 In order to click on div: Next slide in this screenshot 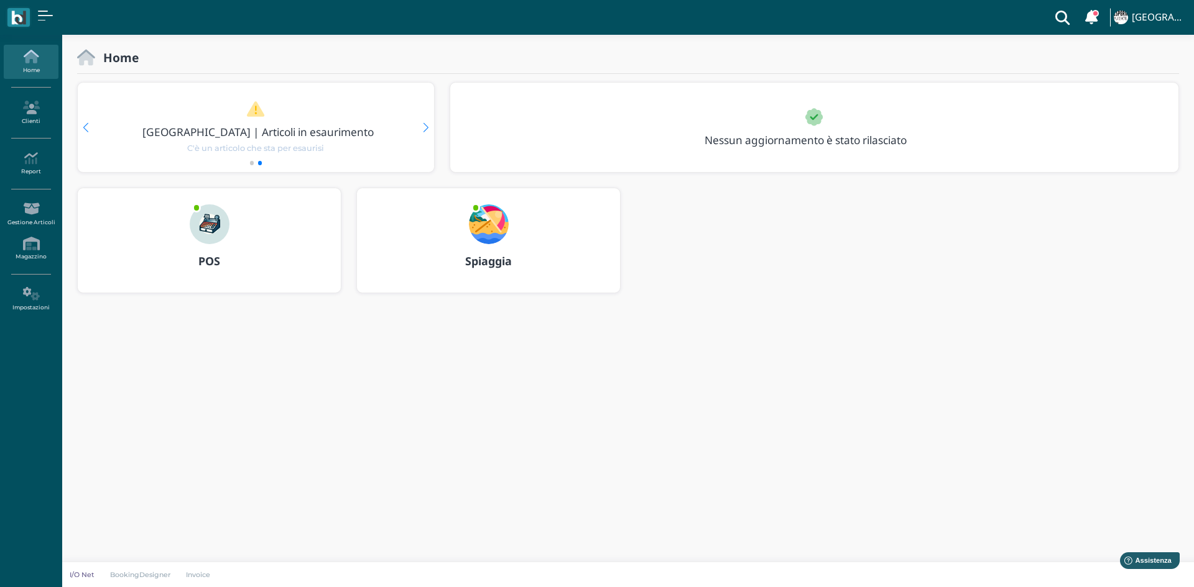, I will do `click(425, 127)`.